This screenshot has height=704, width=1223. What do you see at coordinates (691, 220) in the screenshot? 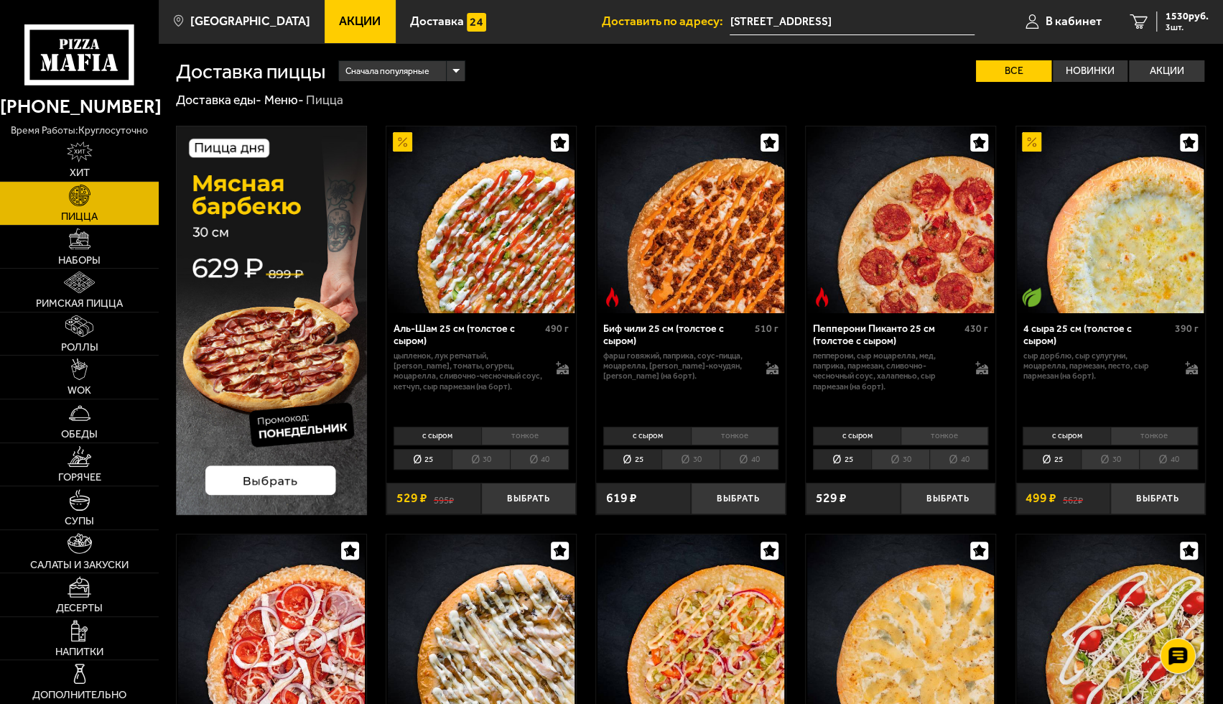
I see `img: Биф чили 25 см (толстое с сыром)` at bounding box center [691, 220].